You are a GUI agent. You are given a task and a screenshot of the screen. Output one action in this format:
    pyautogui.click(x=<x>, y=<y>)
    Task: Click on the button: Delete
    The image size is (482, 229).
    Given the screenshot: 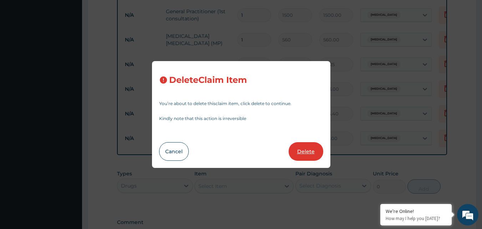 What is the action you would take?
    pyautogui.click(x=306, y=151)
    